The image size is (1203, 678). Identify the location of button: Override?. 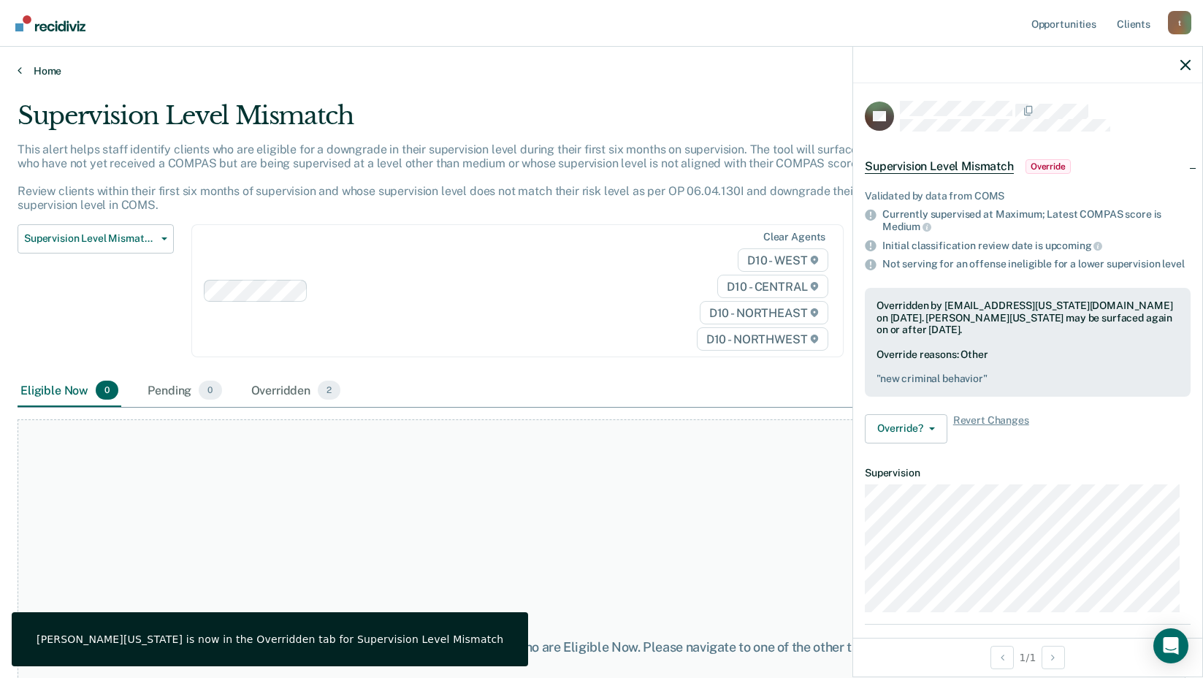
(906, 429).